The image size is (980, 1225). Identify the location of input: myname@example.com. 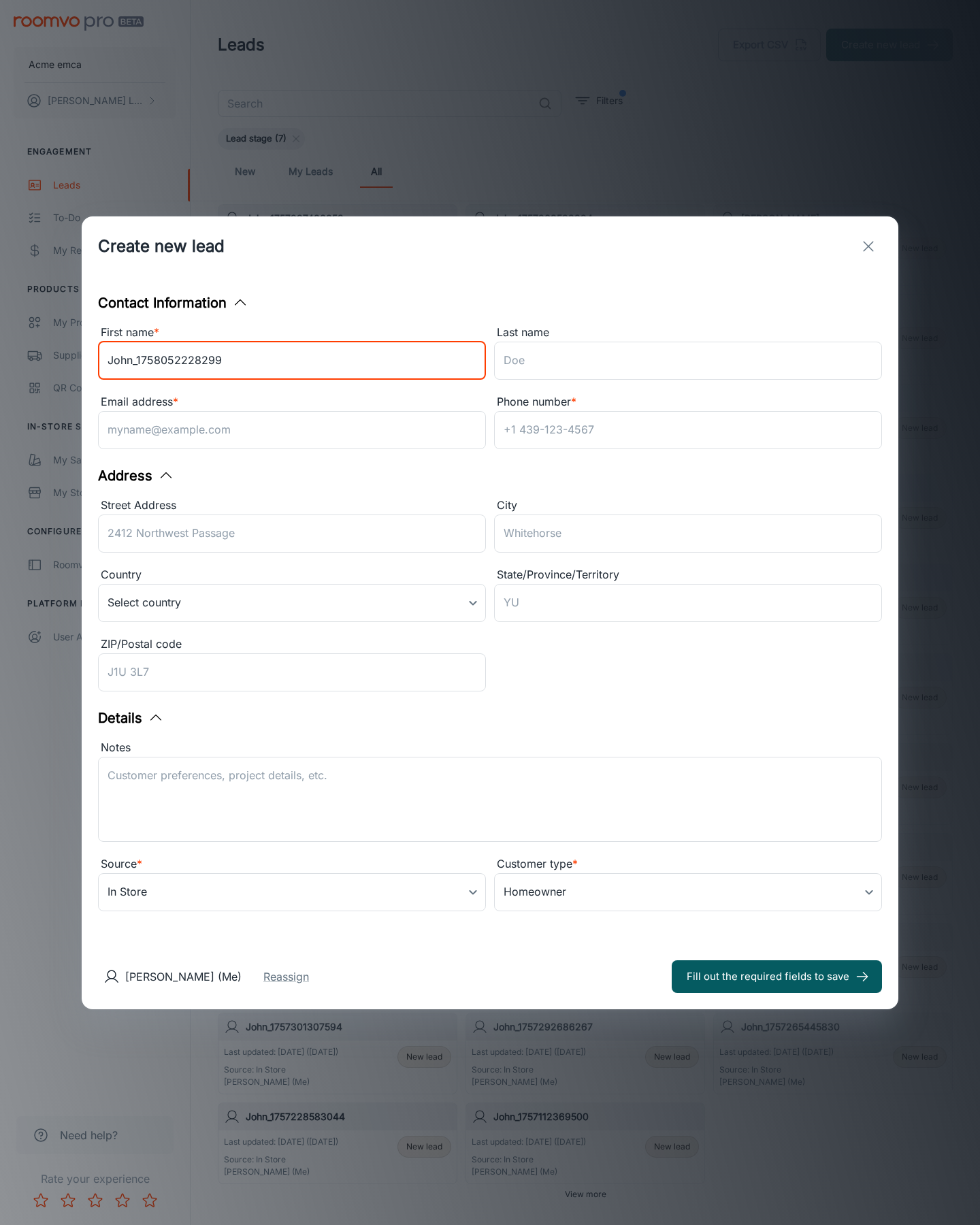
(292, 430).